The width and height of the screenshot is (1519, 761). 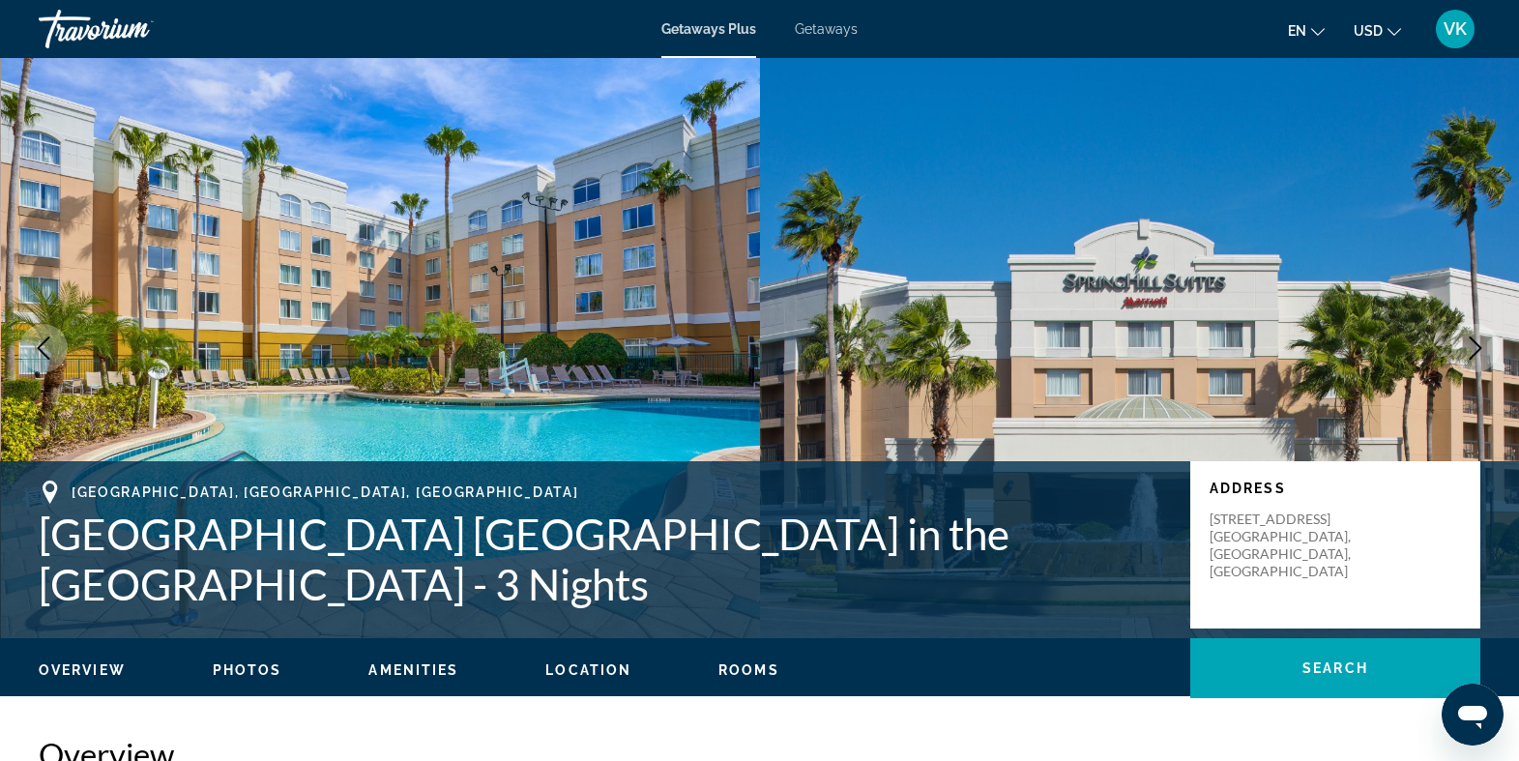 What do you see at coordinates (82, 670) in the screenshot?
I see `span: Overview` at bounding box center [82, 670].